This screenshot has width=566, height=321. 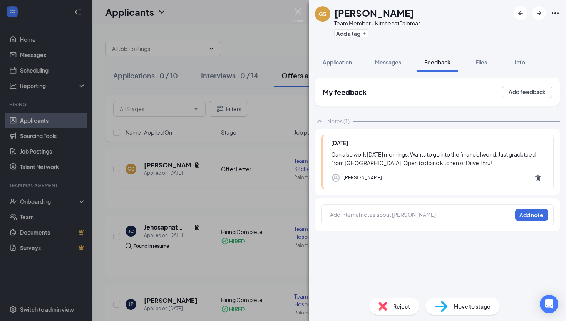 What do you see at coordinates (320, 121) in the screenshot?
I see `svg: ChevronUp` at bounding box center [320, 121].